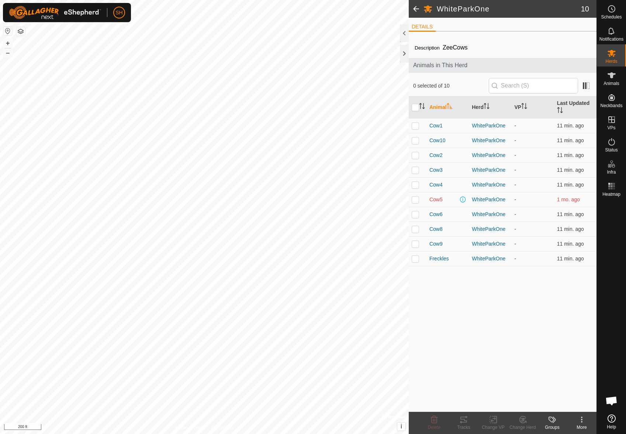 This screenshot has width=626, height=434. What do you see at coordinates (534, 86) in the screenshot?
I see `input: Search (S)` at bounding box center [534, 86].